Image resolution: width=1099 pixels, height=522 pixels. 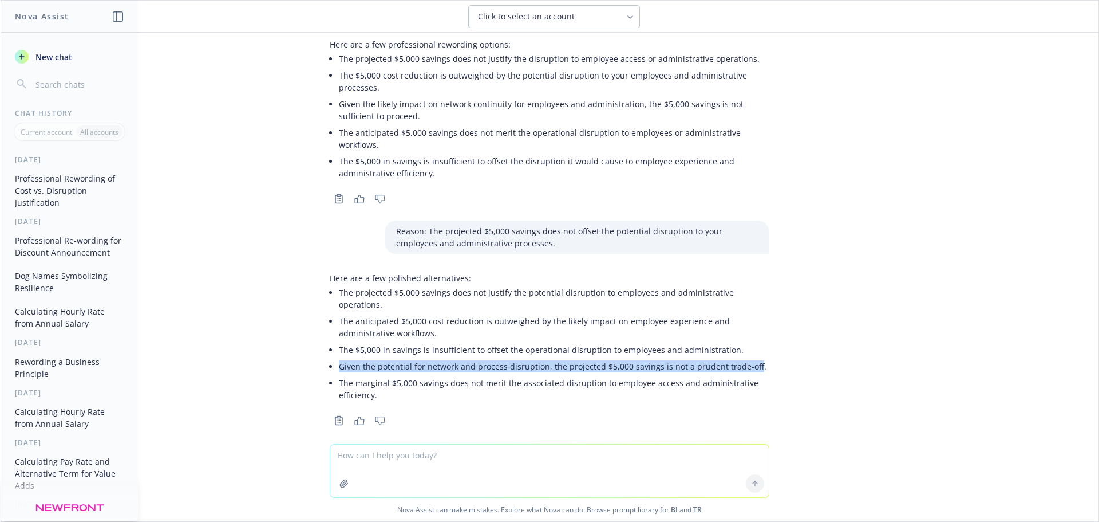 What do you see at coordinates (69, 473) in the screenshot?
I see `button: Calculating Pay Rate and Alternative Term for Value Adds` at bounding box center [69, 473].